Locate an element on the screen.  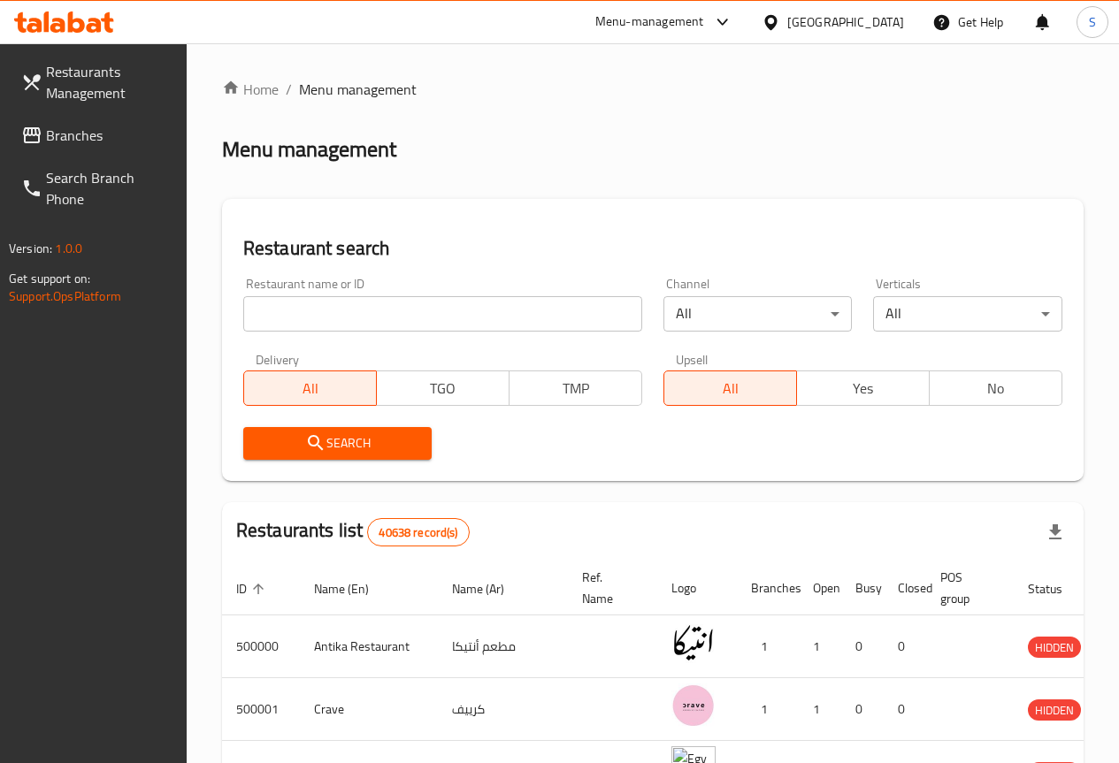
td: Antika Restaurant is located at coordinates (369, 646).